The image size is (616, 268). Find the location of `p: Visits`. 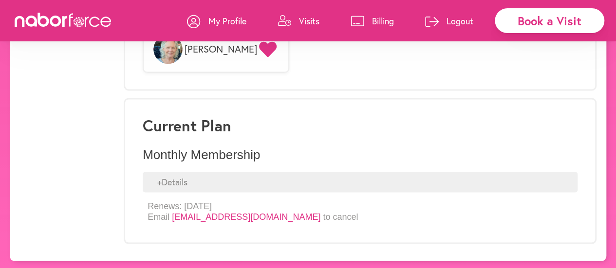

p: Visits is located at coordinates (309, 21).